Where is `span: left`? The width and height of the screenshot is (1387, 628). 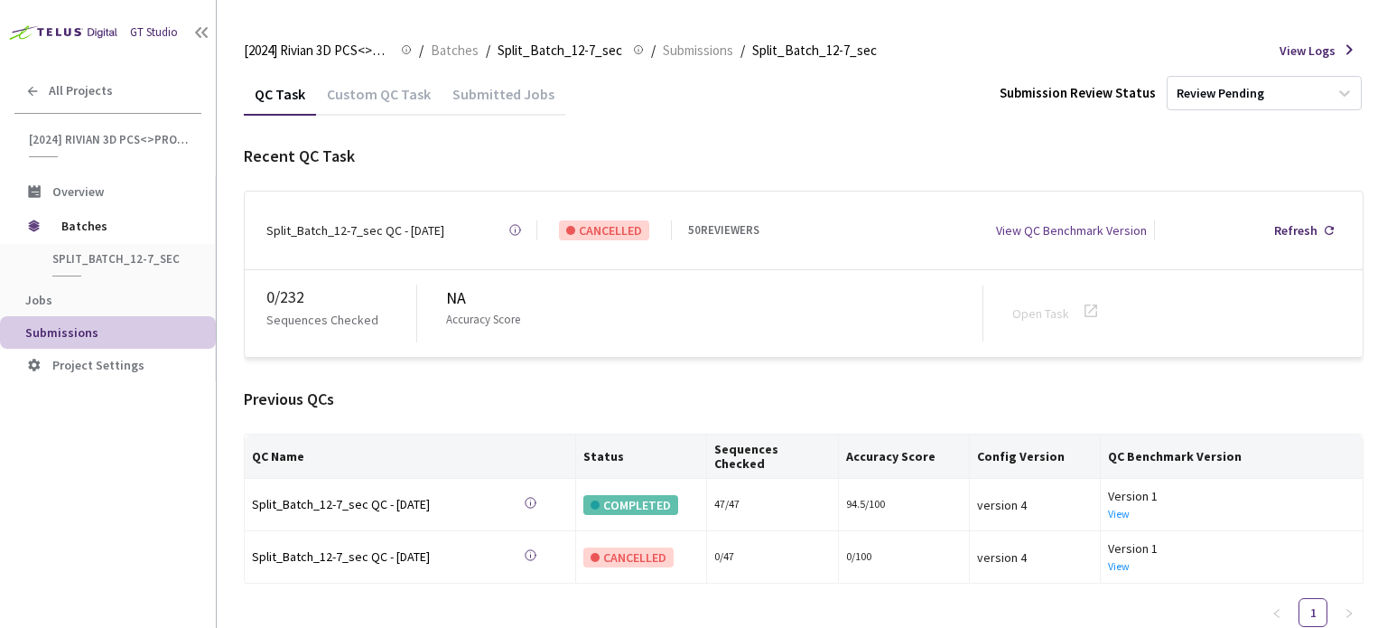
span: left is located at coordinates (1277, 613).